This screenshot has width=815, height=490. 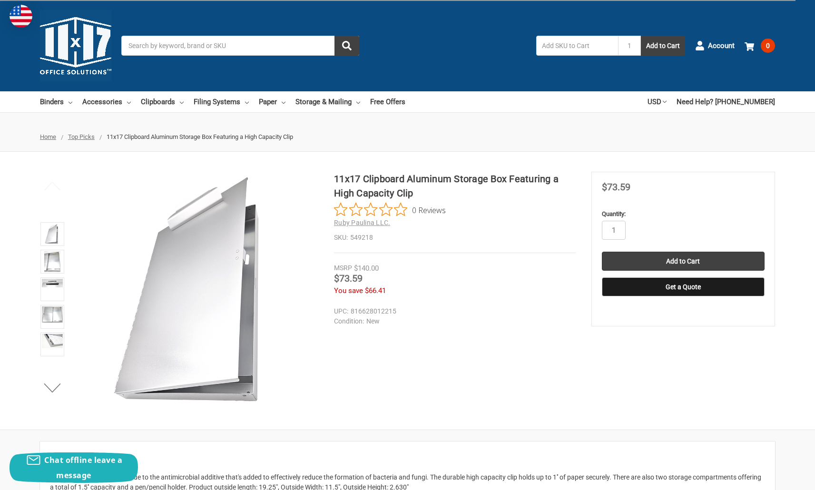 What do you see at coordinates (683, 214) in the screenshot?
I see `label: Quantity:` at bounding box center [683, 214].